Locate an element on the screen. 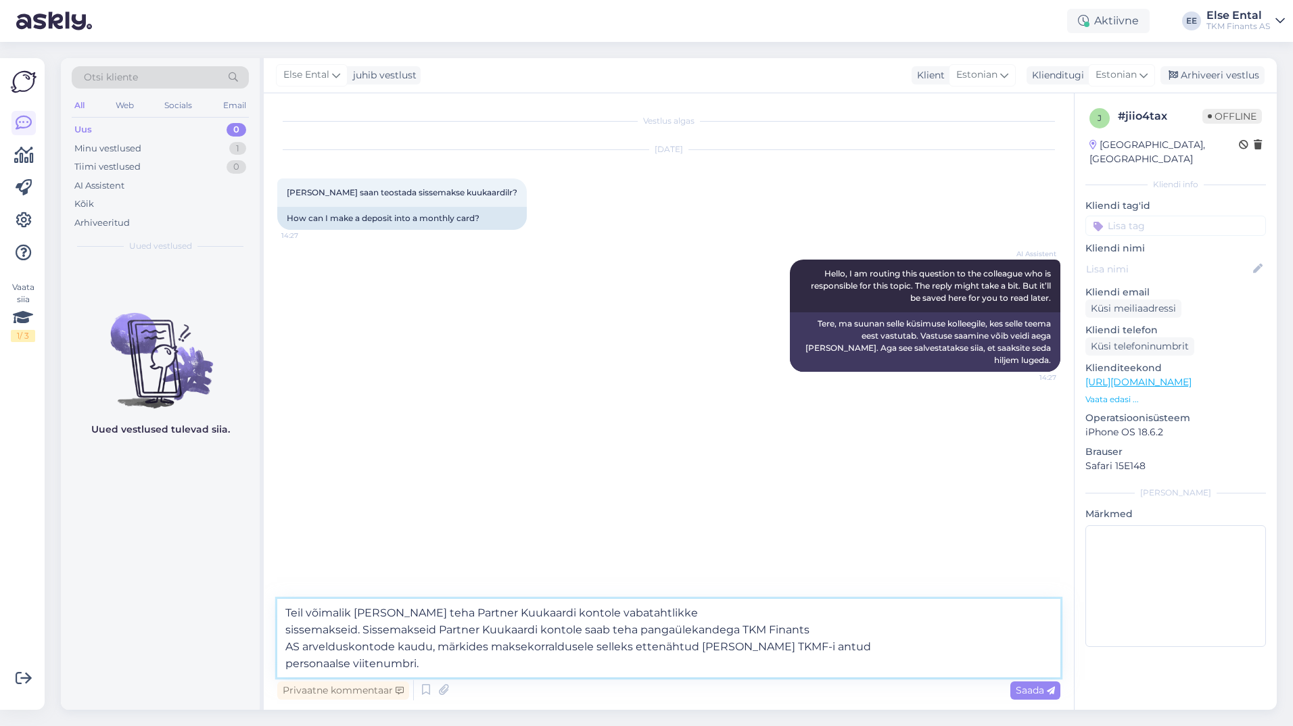  div: Klienditugi is located at coordinates (1055, 75).